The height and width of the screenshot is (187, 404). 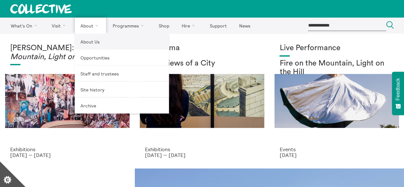 I want to click on a: Opportunities, so click(x=122, y=58).